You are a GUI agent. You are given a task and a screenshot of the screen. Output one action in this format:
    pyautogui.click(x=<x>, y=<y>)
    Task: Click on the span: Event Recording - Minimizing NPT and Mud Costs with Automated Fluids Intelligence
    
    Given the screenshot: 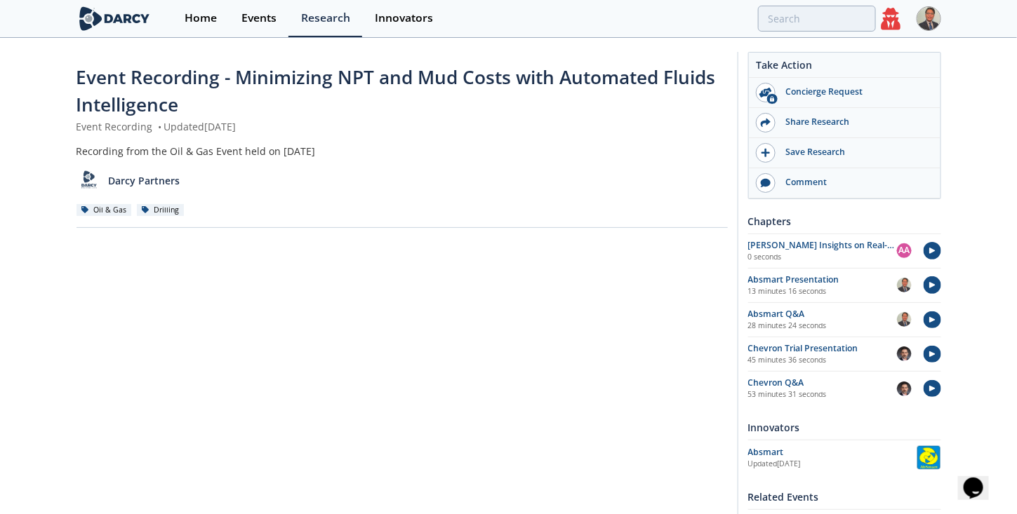 What is the action you would take?
    pyautogui.click(x=396, y=91)
    